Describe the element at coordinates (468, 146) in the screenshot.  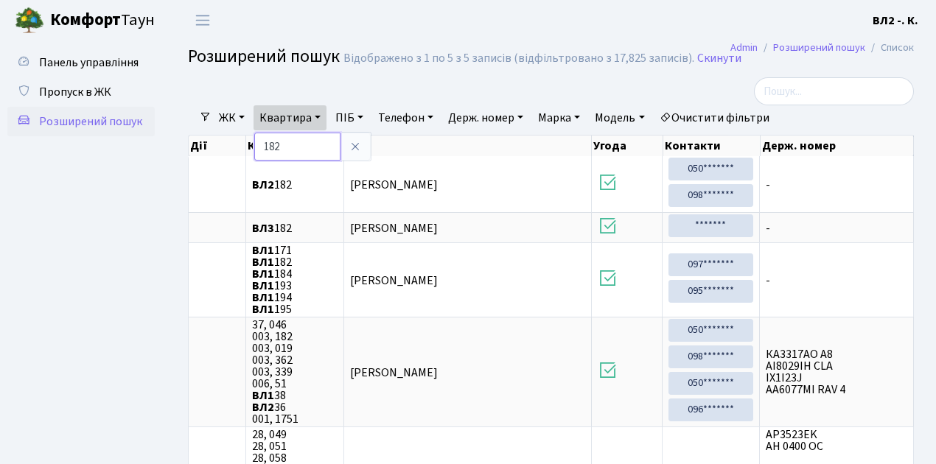
I see `th: ПІБ` at that location.